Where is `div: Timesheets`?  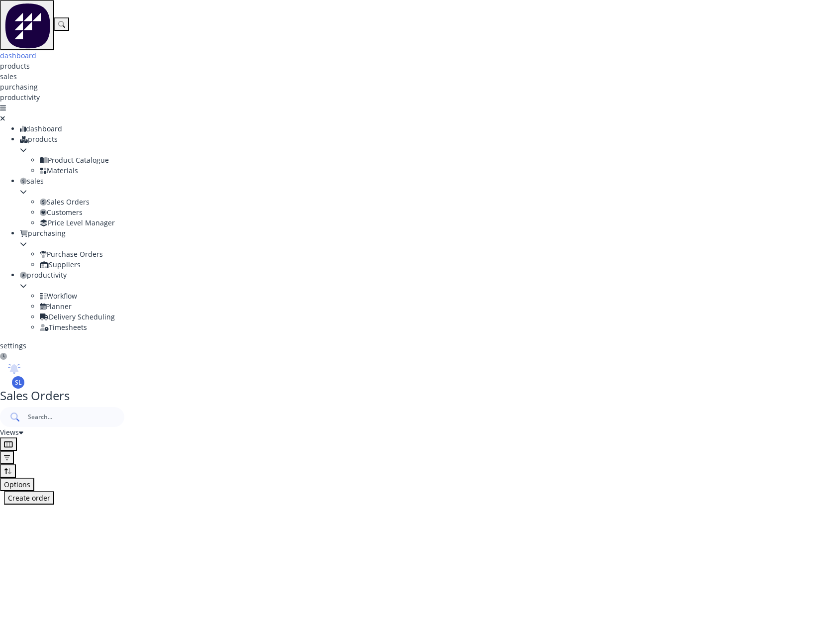 div: Timesheets is located at coordinates (439, 327).